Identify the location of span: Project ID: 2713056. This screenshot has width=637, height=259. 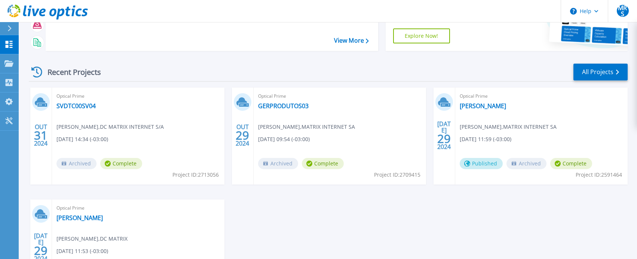
(196, 175).